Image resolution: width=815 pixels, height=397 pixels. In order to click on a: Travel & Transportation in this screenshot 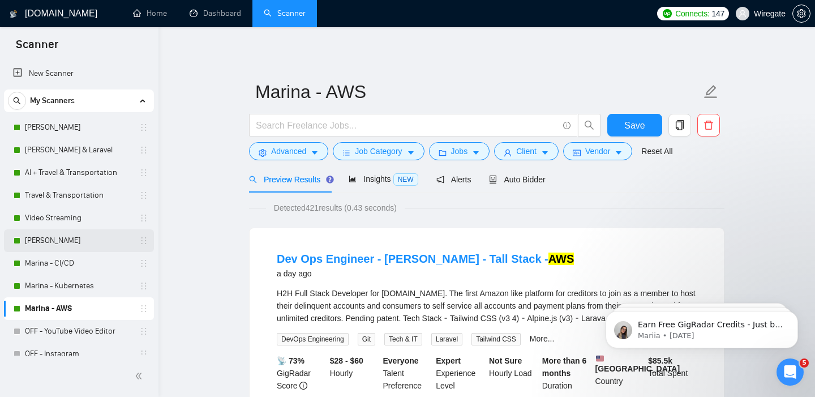, I will do `click(79, 195)`.